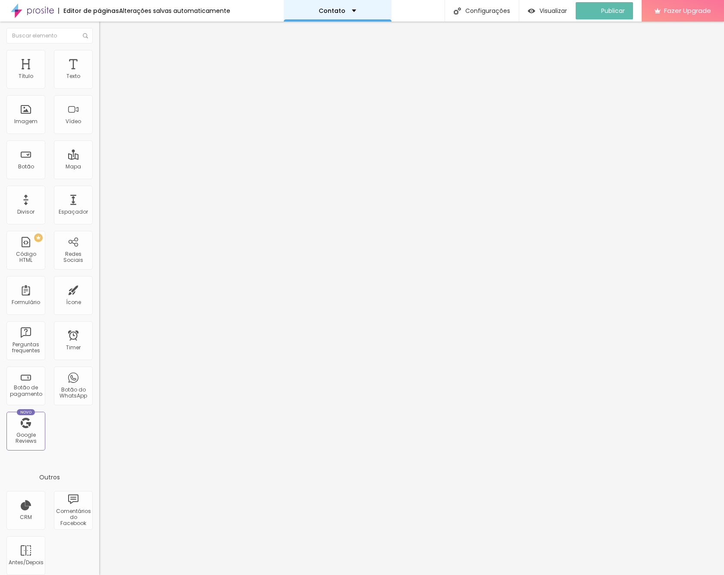 The height and width of the screenshot is (575, 724). What do you see at coordinates (25, 563) in the screenshot?
I see `div: Antes/Depois` at bounding box center [25, 563].